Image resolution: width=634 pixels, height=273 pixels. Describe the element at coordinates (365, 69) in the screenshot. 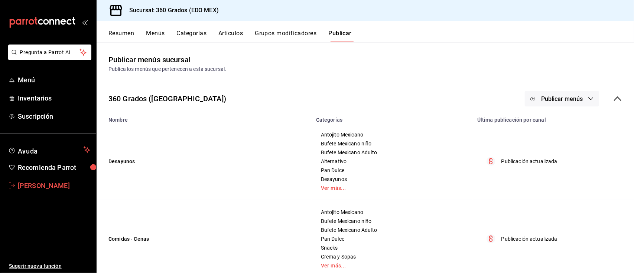

I see `div: Publica los menús que pertenecen a esta sucursal.` at that location.